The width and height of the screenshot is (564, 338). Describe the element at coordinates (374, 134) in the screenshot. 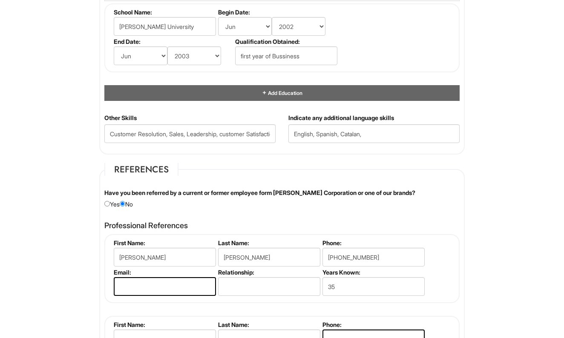

I see `input: Additional Language Skills` at that location.